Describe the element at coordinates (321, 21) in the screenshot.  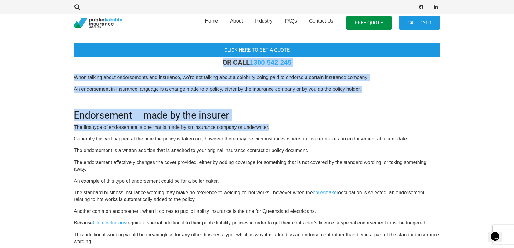
I see `span: Contact Us` at that location.